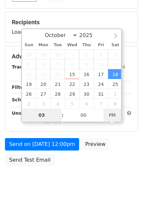 The width and height of the screenshot is (143, 202). Describe the element at coordinates (43, 94) in the screenshot. I see `span: October 27, 2025` at that location.